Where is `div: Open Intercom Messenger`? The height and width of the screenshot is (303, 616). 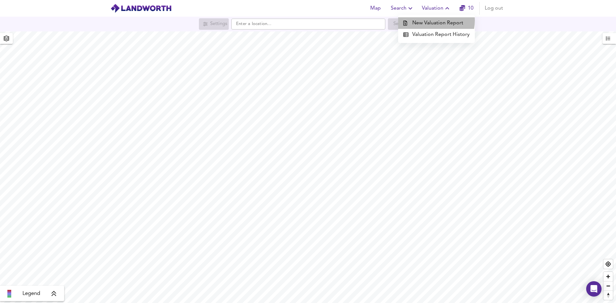 div: Open Intercom Messenger is located at coordinates (594, 289).